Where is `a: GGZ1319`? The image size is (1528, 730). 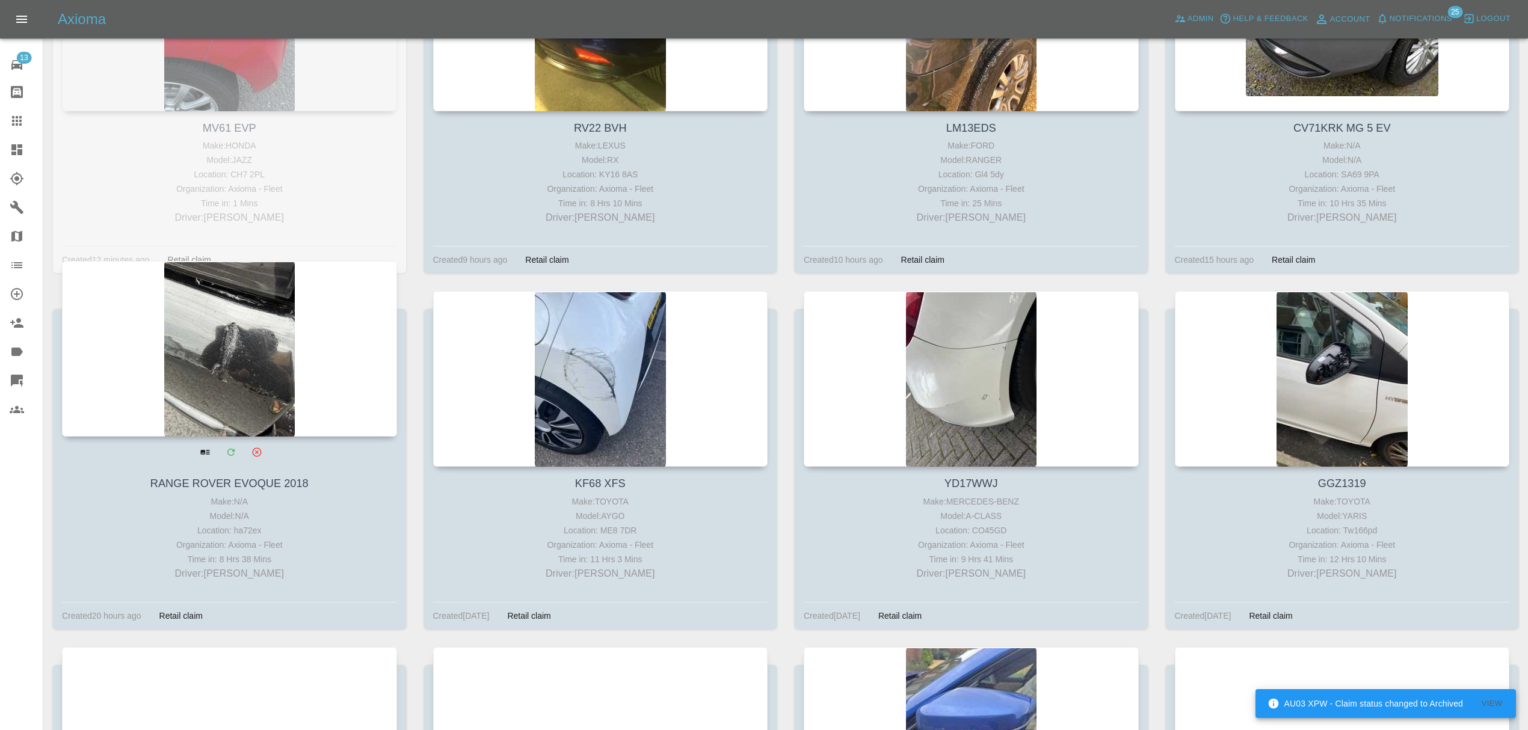 a: GGZ1319 is located at coordinates (1342, 484).